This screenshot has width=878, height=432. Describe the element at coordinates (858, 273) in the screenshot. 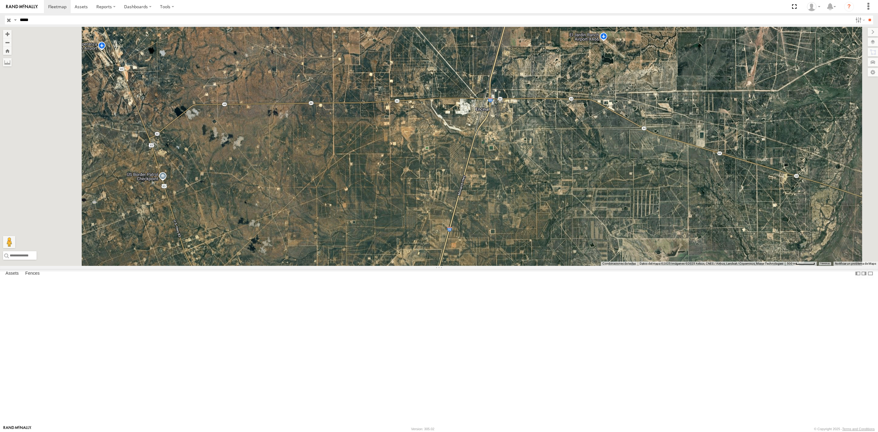

I see `label: Dock Summary Table to the Left` at that location.